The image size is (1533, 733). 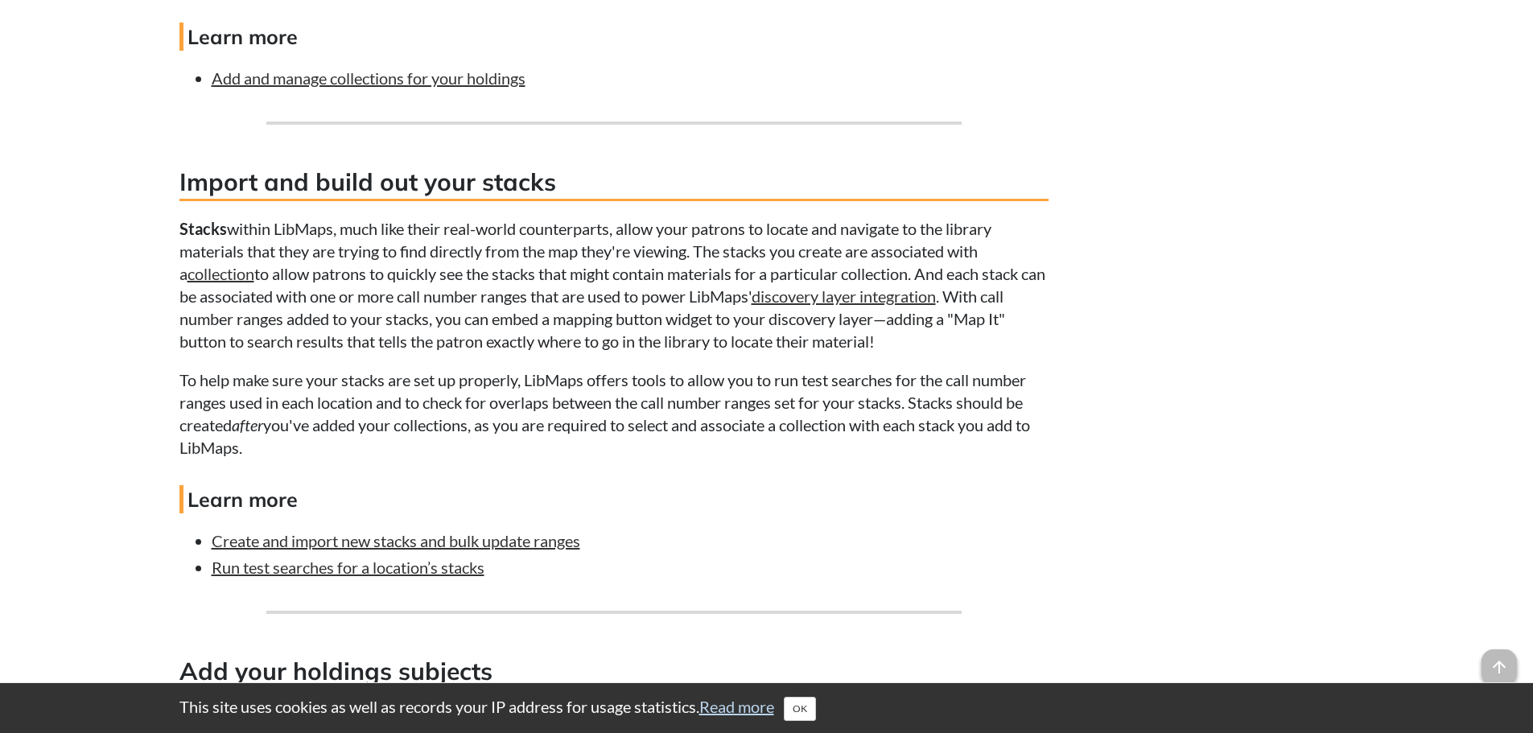 I want to click on p: within LibMaps, much like their real-world counterparts, allow your patrons to locate and navigat..., so click(x=614, y=285).